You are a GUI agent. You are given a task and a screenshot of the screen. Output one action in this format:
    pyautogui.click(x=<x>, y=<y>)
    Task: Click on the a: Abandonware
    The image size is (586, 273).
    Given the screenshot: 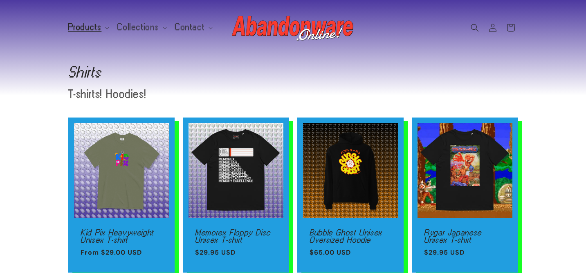 What is the action you would take?
    pyautogui.click(x=293, y=27)
    